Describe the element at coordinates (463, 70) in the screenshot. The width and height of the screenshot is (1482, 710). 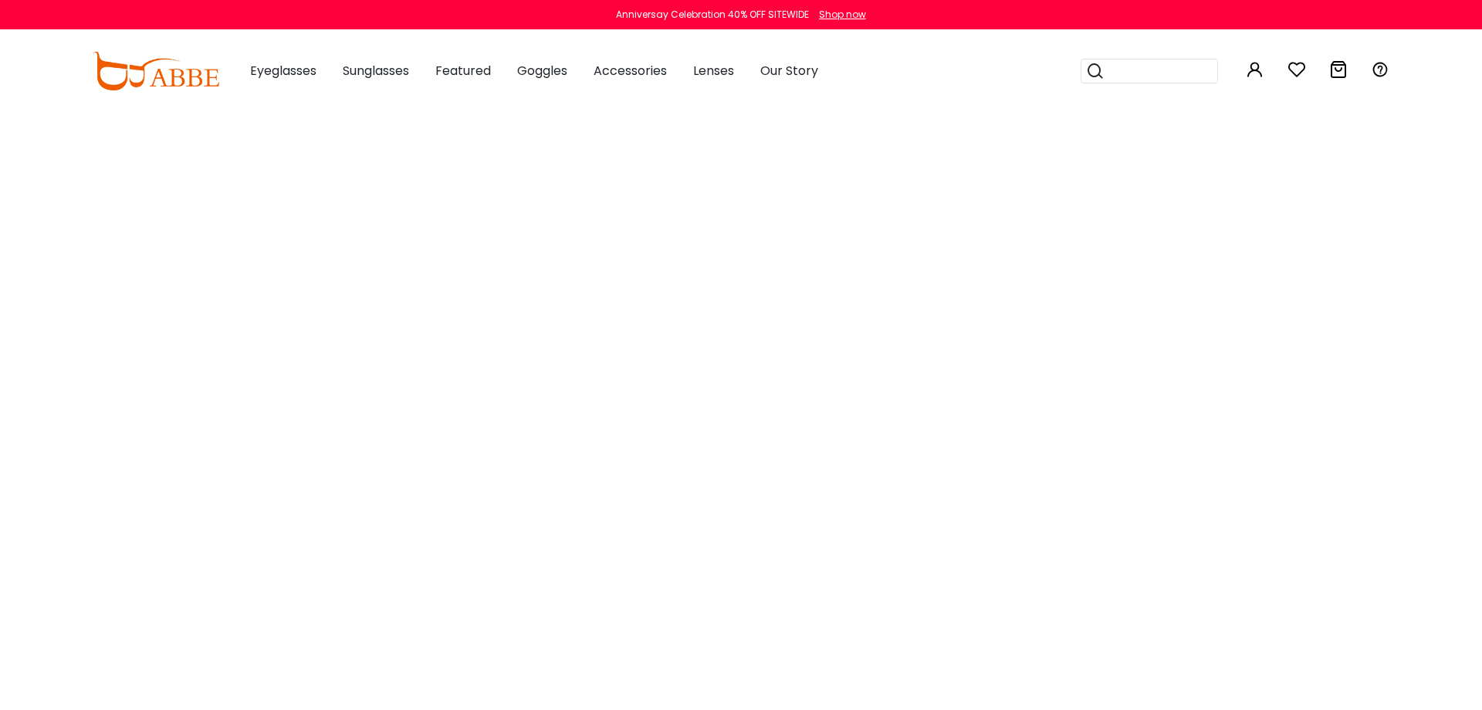
I see `span: Featured` at that location.